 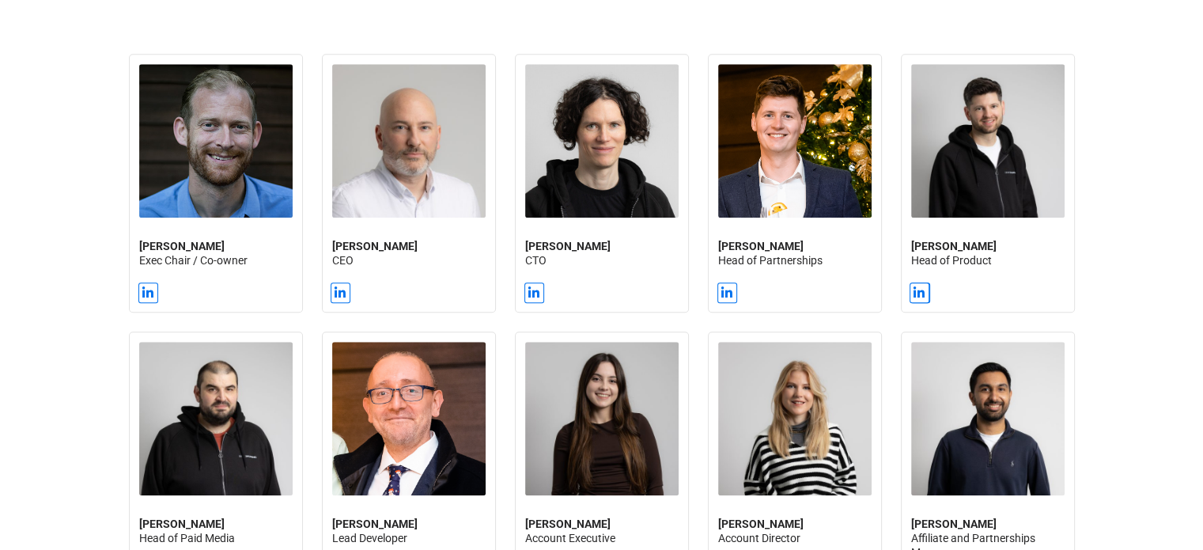 What do you see at coordinates (216, 418) in the screenshot?
I see `img: 2183-genie-2024-174` at bounding box center [216, 418].